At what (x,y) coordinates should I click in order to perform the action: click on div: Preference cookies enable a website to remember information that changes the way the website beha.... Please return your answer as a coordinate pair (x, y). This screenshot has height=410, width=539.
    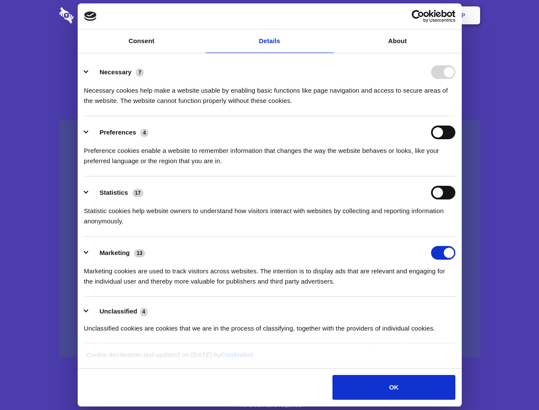
    Looking at the image, I should click on (270, 152).